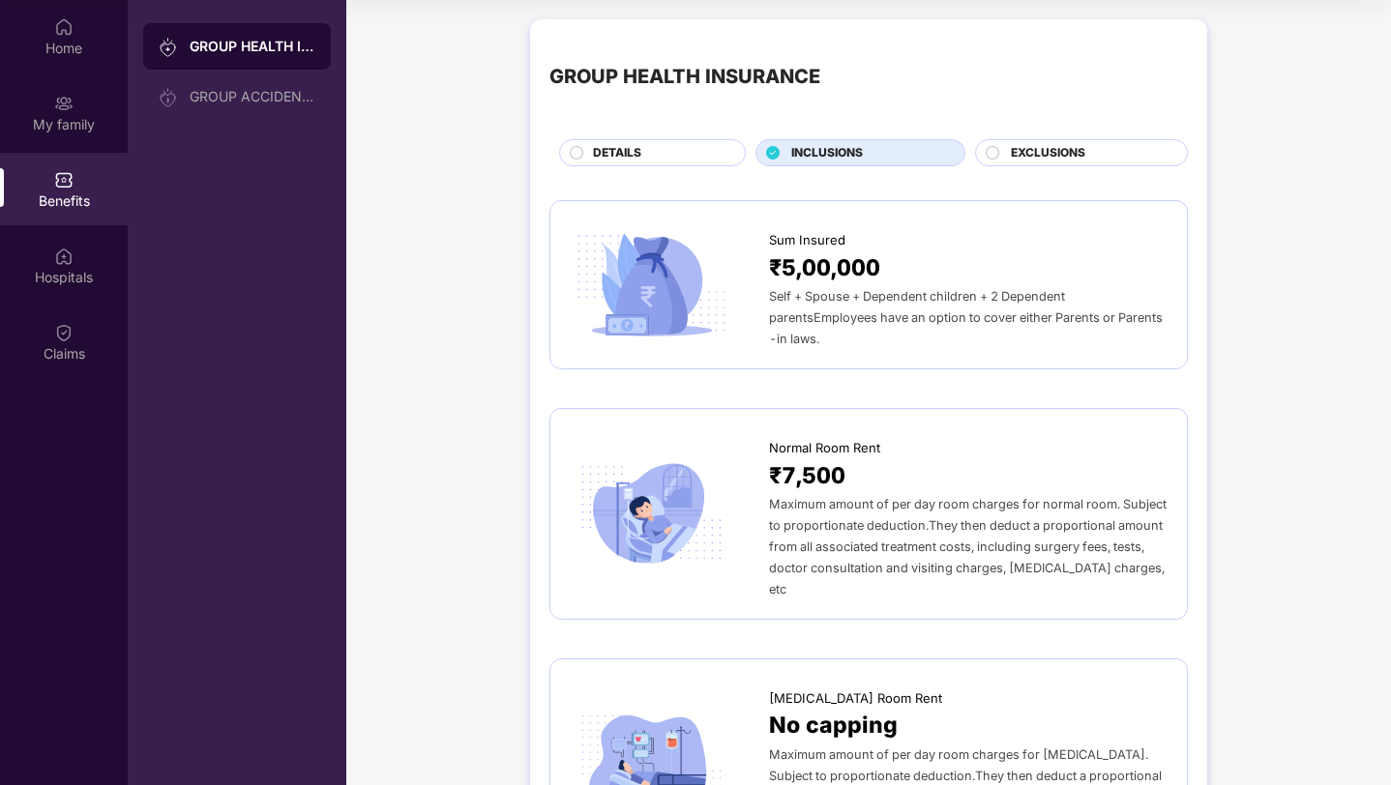 This screenshot has width=1391, height=785. I want to click on span: DETAILS, so click(617, 153).